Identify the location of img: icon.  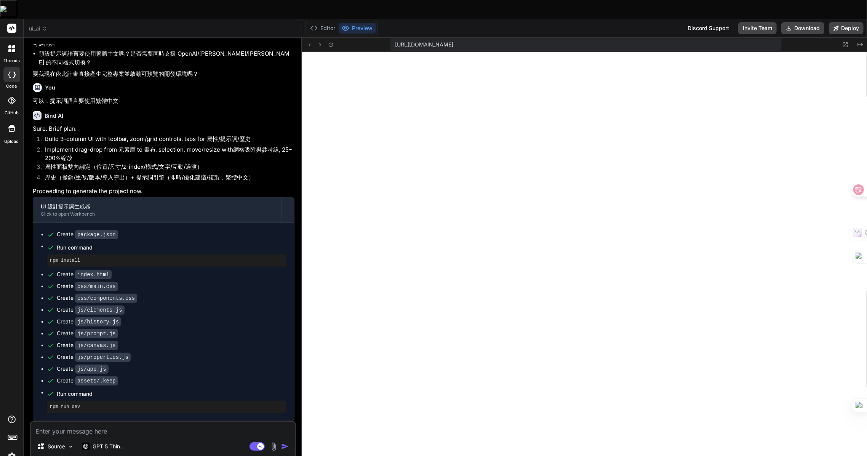
(285, 446).